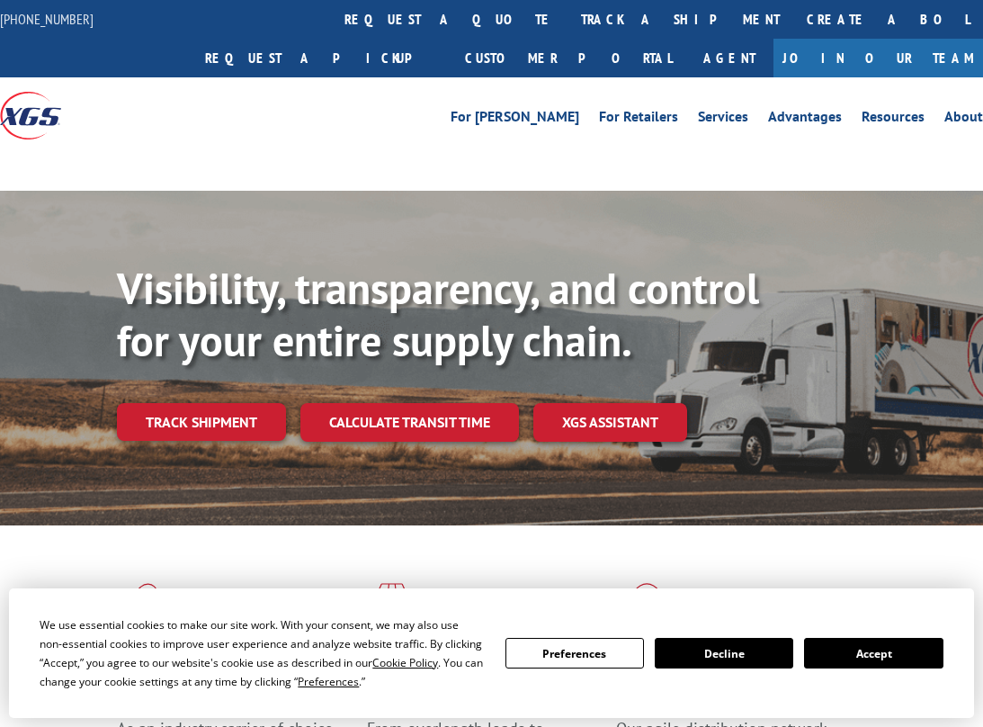 Image resolution: width=983 pixels, height=727 pixels. Describe the element at coordinates (328, 681) in the screenshot. I see `span: Preferences` at that location.